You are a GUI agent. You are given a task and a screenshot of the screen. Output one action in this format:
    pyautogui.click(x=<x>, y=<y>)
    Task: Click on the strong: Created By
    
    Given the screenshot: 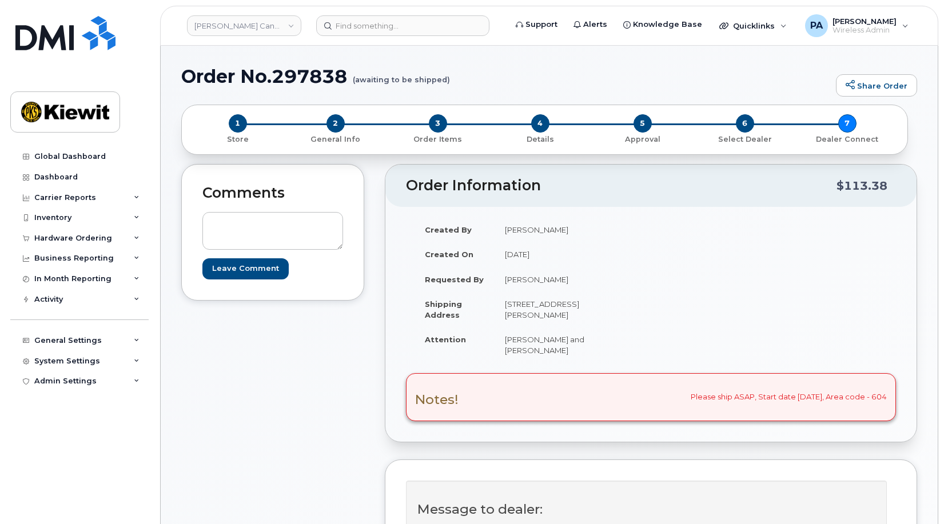 What is the action you would take?
    pyautogui.click(x=448, y=230)
    